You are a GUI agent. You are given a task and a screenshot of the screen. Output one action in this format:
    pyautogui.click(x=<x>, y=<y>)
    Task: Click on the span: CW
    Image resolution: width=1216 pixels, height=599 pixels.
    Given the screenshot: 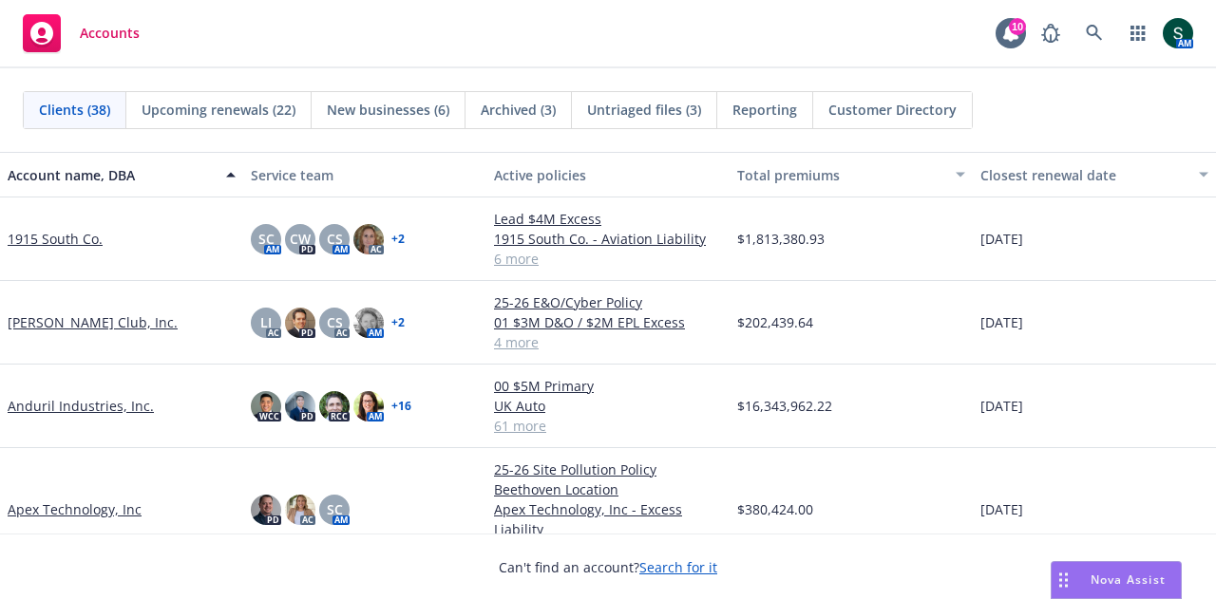 What is the action you would take?
    pyautogui.click(x=300, y=238)
    